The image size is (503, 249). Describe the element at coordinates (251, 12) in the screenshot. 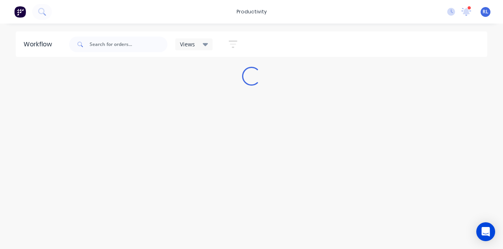

I see `div: productivity` at that location.